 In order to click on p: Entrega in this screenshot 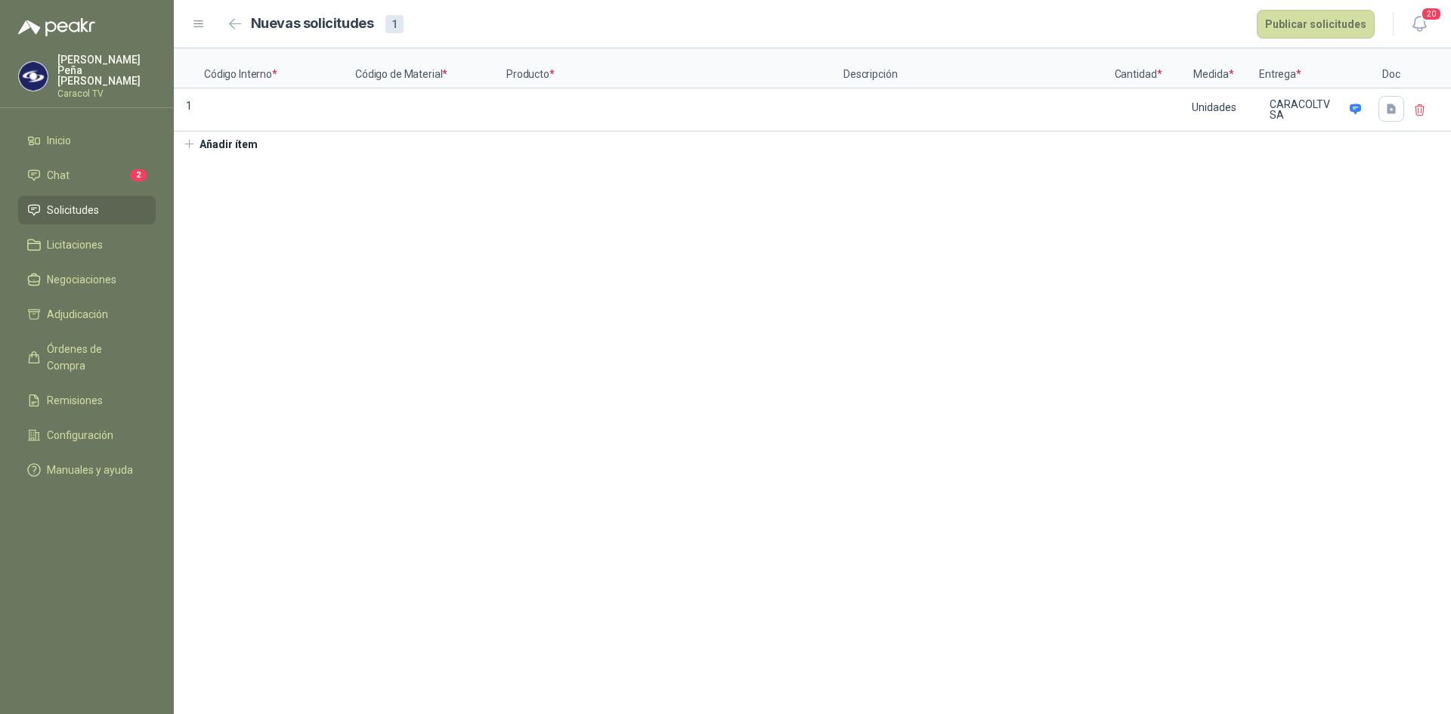, I will do `click(1315, 68)`.